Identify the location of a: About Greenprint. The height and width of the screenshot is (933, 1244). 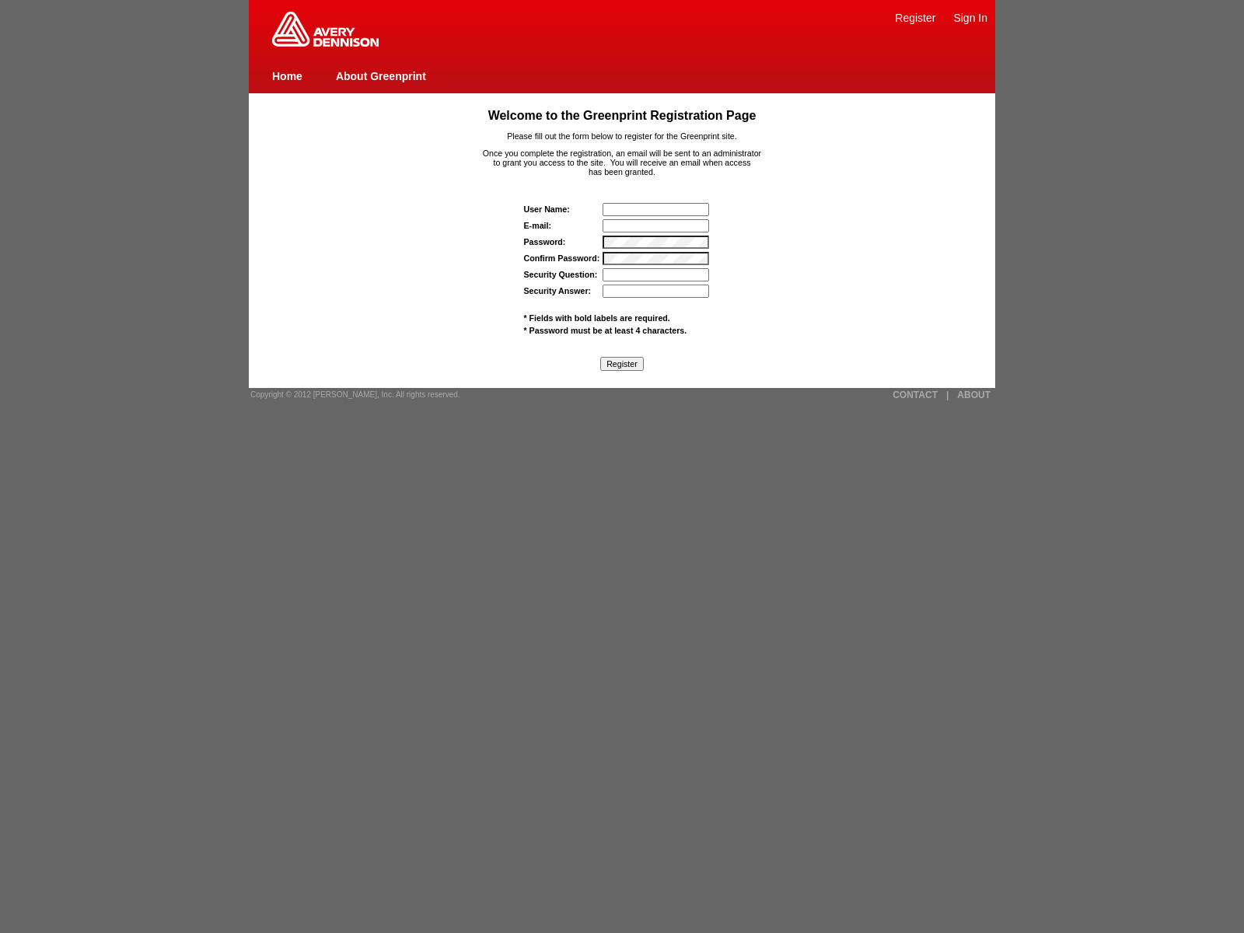
(381, 76).